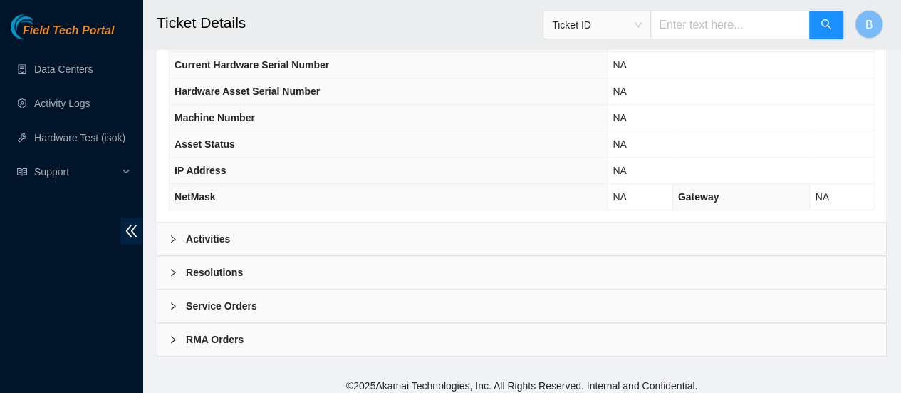 The height and width of the screenshot is (393, 901). I want to click on span: IP Address, so click(200, 170).